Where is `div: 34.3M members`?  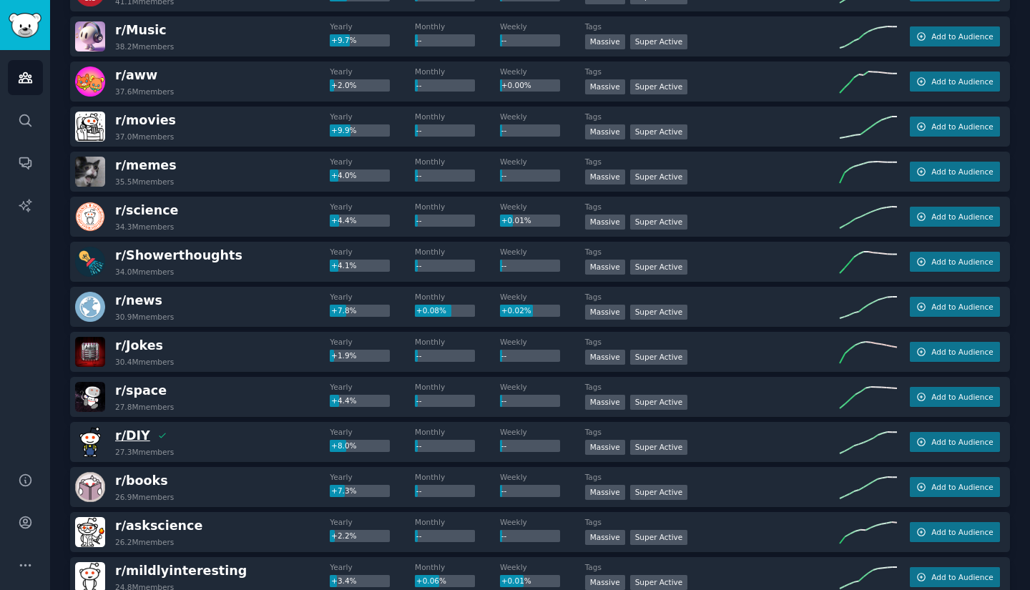 div: 34.3M members is located at coordinates (144, 227).